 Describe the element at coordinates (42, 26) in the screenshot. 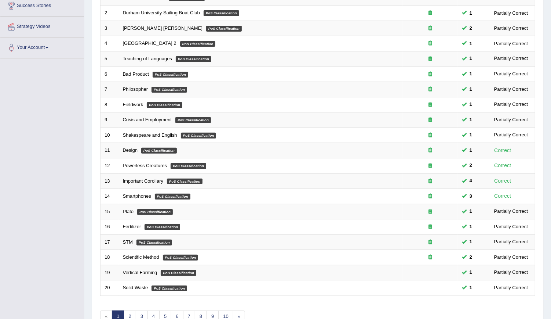

I see `a: Strategy Videos` at that location.